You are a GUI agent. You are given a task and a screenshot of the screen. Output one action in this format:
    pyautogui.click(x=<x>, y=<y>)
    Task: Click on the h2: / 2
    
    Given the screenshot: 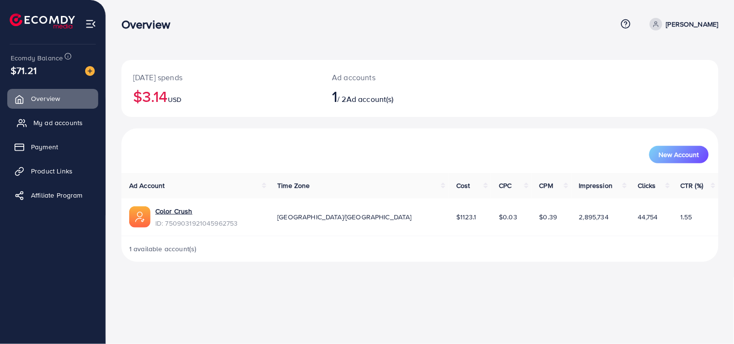 What is the action you would take?
    pyautogui.click(x=395, y=96)
    